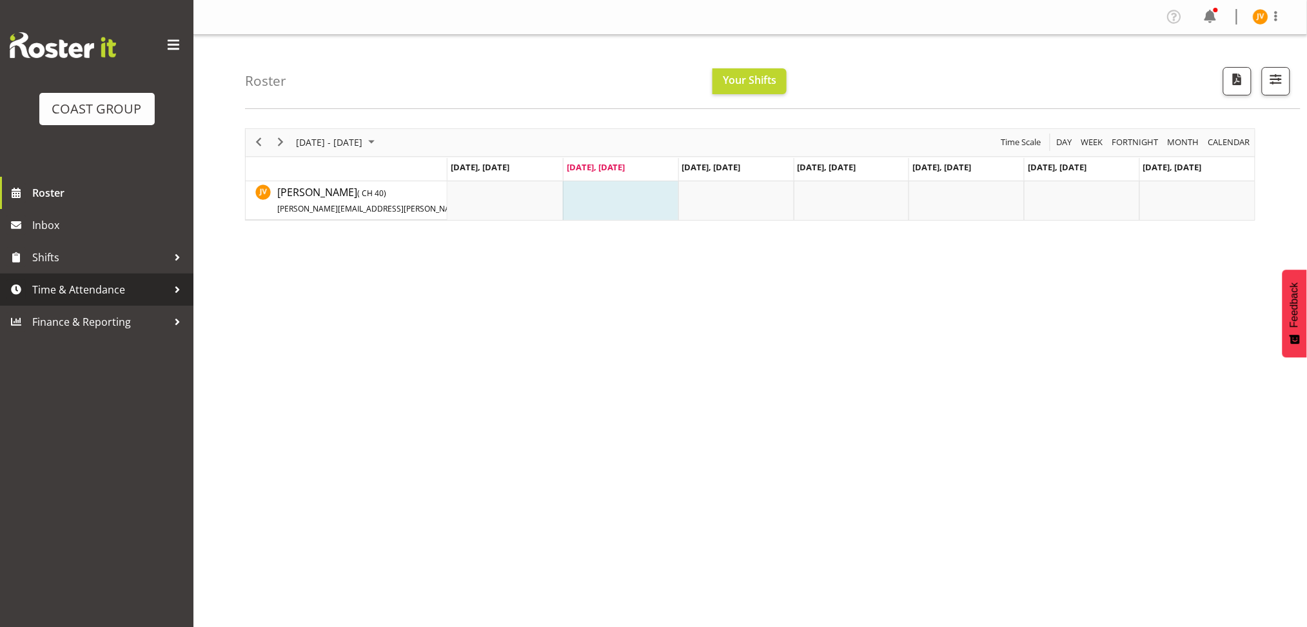 The height and width of the screenshot is (627, 1307). What do you see at coordinates (266, 81) in the screenshot?
I see `h4: Roster` at bounding box center [266, 81].